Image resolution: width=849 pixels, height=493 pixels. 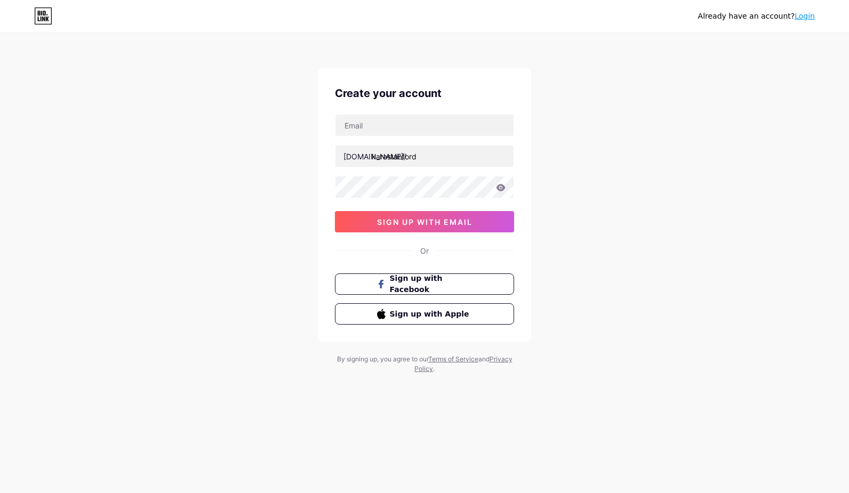 I want to click on a: Sign up with Apple, so click(x=425, y=314).